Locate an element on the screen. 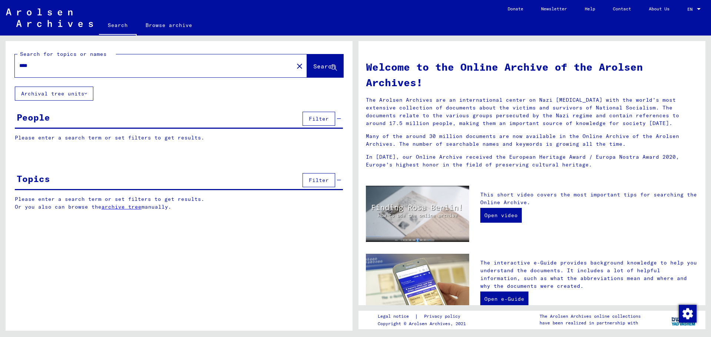  mat-select-trigger: EN is located at coordinates (690, 9).